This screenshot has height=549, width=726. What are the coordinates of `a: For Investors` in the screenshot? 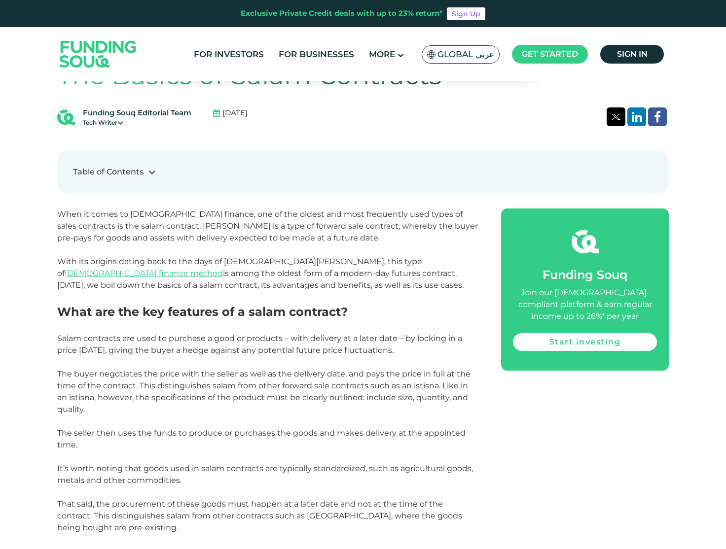 It's located at (229, 54).